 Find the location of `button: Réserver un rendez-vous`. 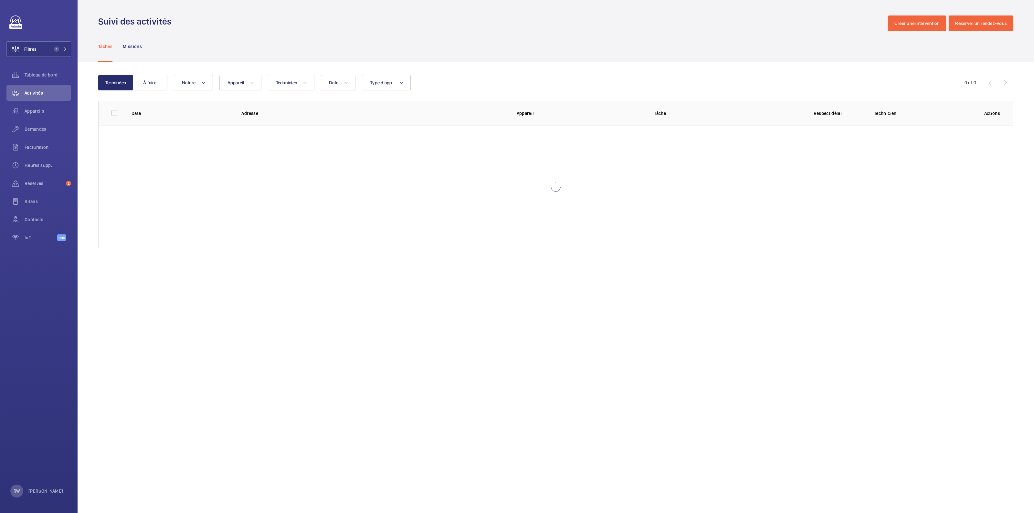

button: Réserver un rendez-vous is located at coordinates (981, 23).